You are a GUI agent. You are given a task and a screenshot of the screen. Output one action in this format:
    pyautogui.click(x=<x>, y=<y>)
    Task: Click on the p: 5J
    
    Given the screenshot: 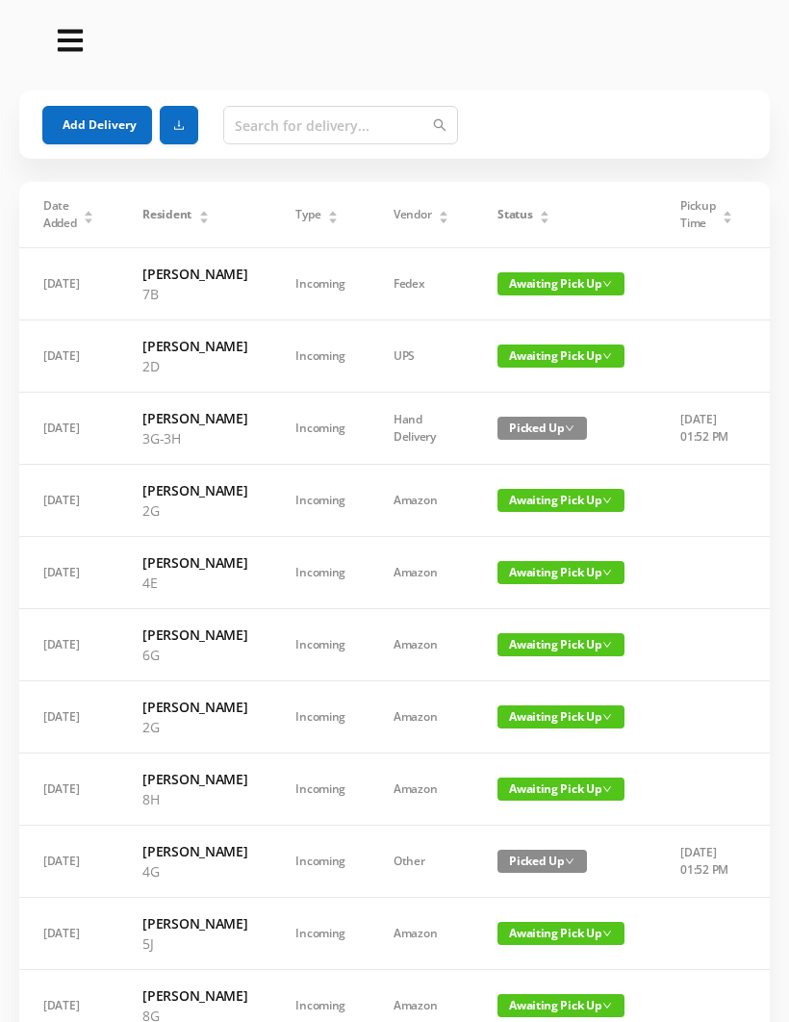 What is the action you would take?
    pyautogui.click(x=194, y=943)
    